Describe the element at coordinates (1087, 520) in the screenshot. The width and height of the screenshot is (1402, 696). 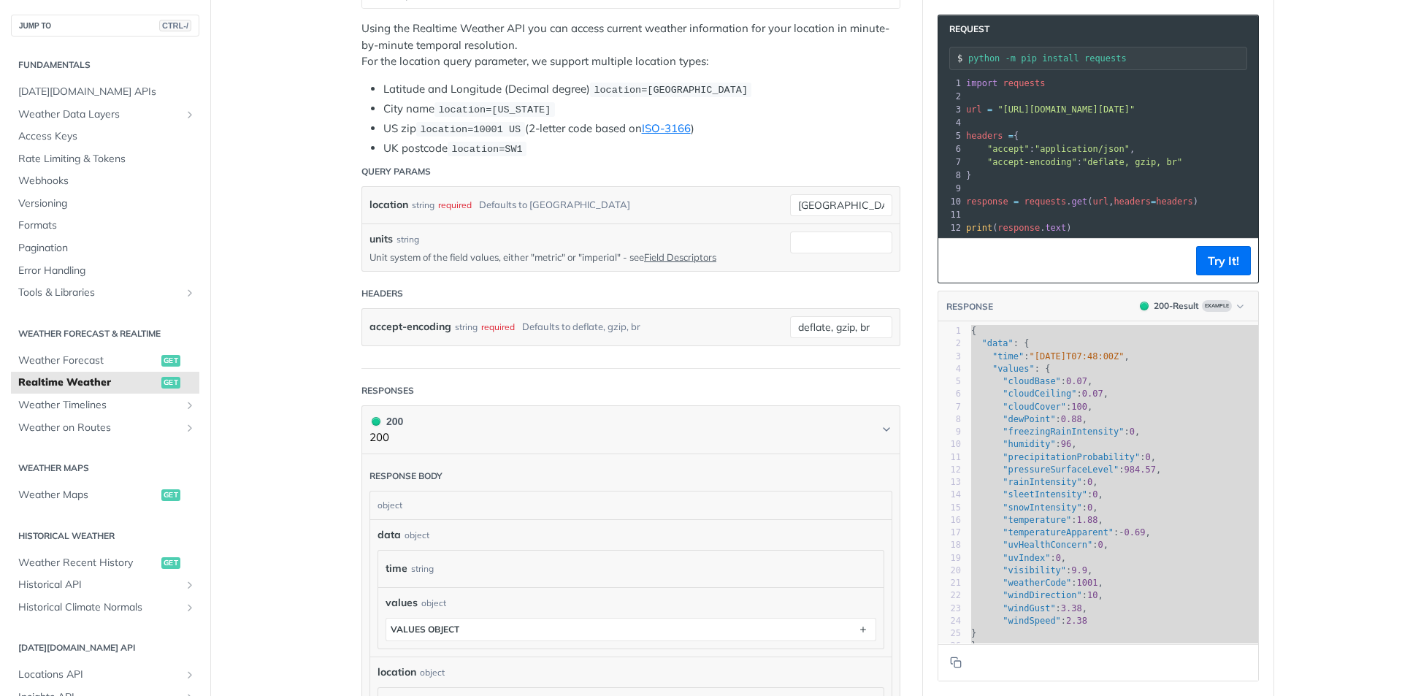
I see `span: 1.88` at that location.